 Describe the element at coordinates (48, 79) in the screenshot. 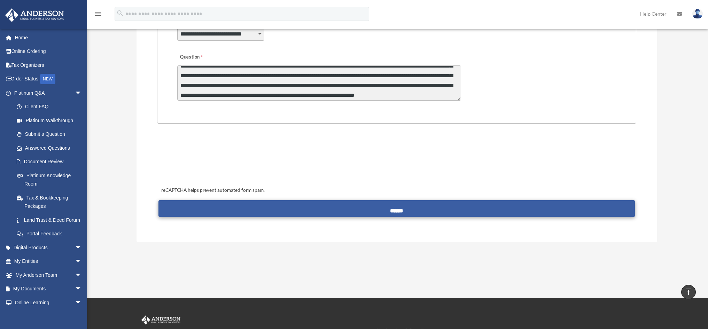

I see `div: NEW` at that location.